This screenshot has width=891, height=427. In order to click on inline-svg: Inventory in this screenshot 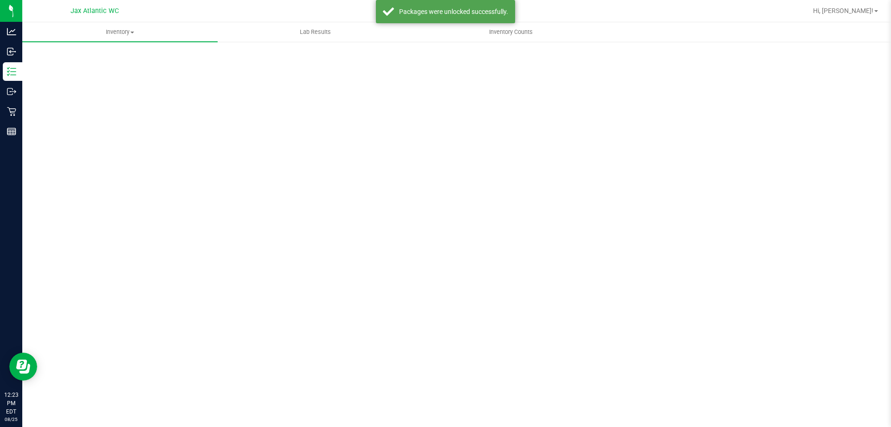, I will do `click(12, 71)`.